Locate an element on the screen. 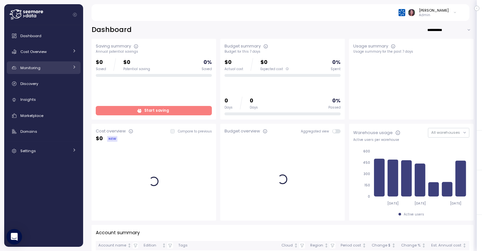 Image resolution: width=482 pixels, height=251 pixels. tspan: 600 is located at coordinates (367, 151).